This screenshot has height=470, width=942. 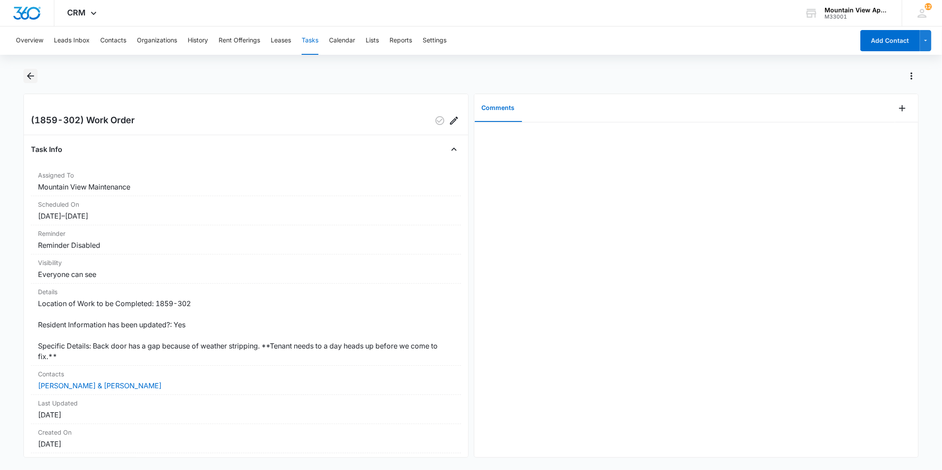 I want to click on button: Leases, so click(x=281, y=41).